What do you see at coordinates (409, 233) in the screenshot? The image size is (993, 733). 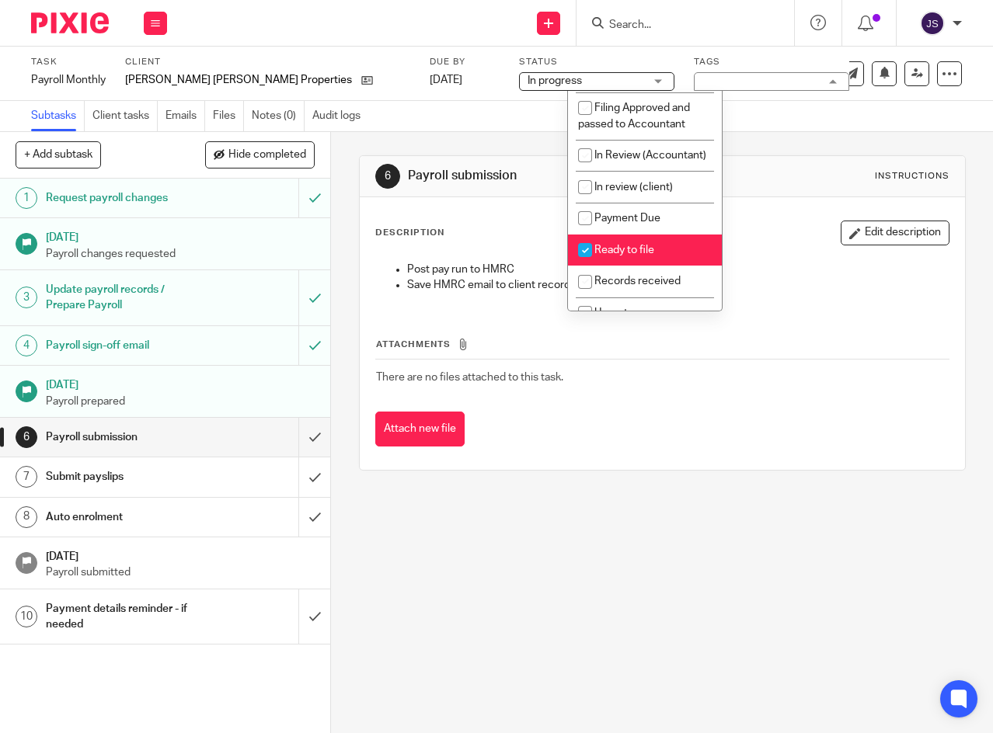 I see `p: Description` at bounding box center [409, 233].